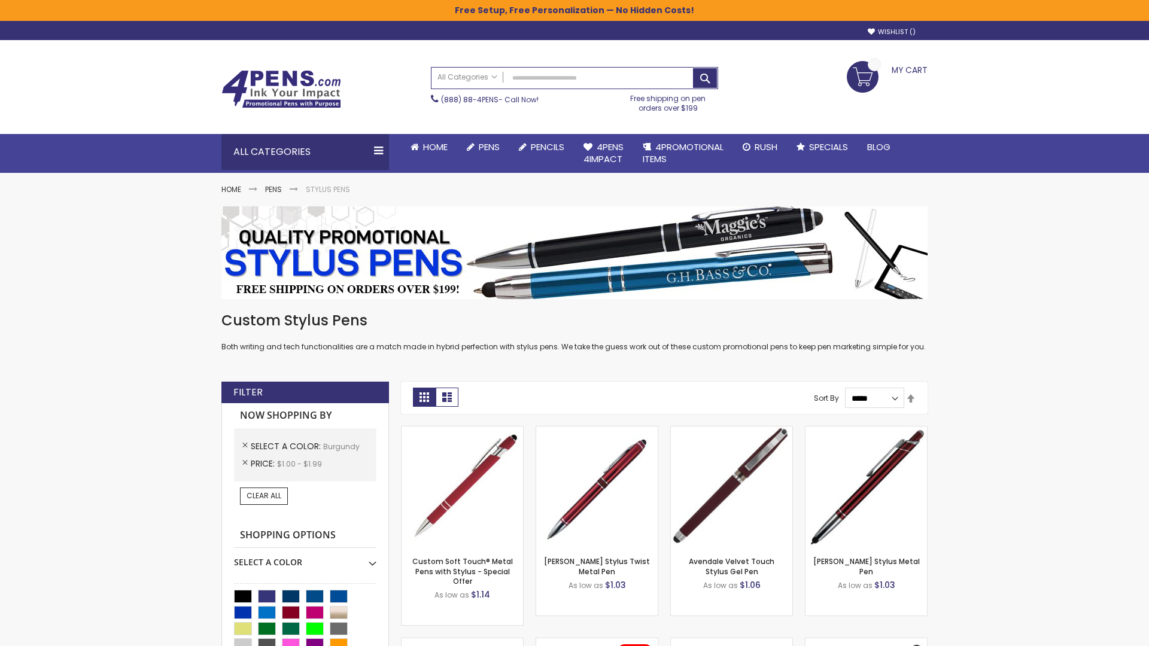  I want to click on div: Both writing and tech functionalities are a match made in hybrid perfection with stylus pens. We ..., so click(574, 331).